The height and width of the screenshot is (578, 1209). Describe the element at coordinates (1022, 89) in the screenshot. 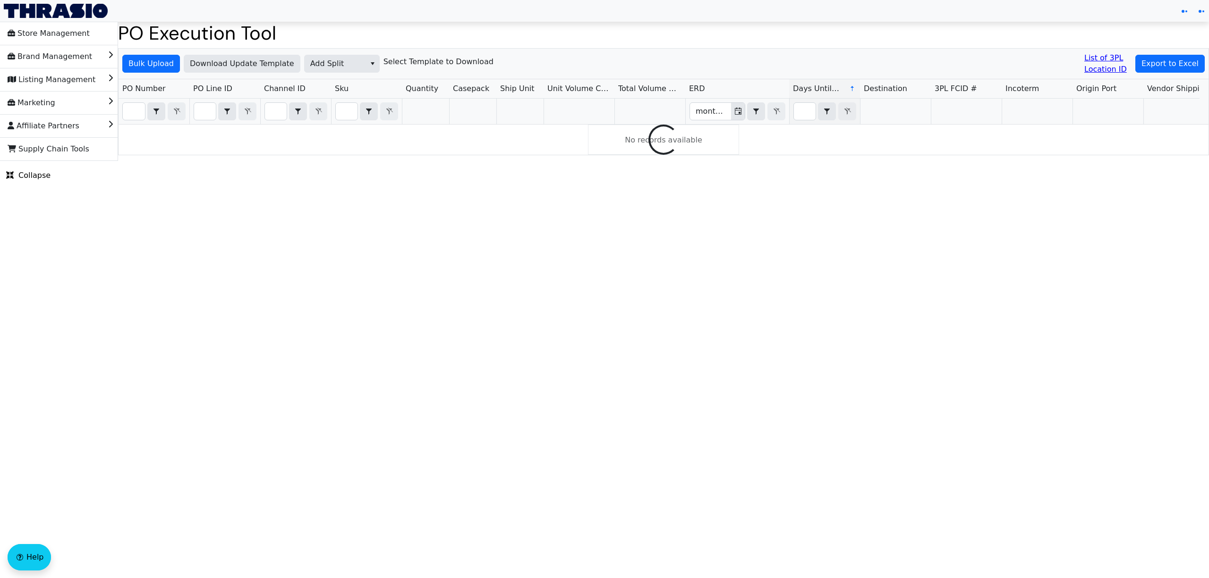

I see `span: Incoterm` at that location.